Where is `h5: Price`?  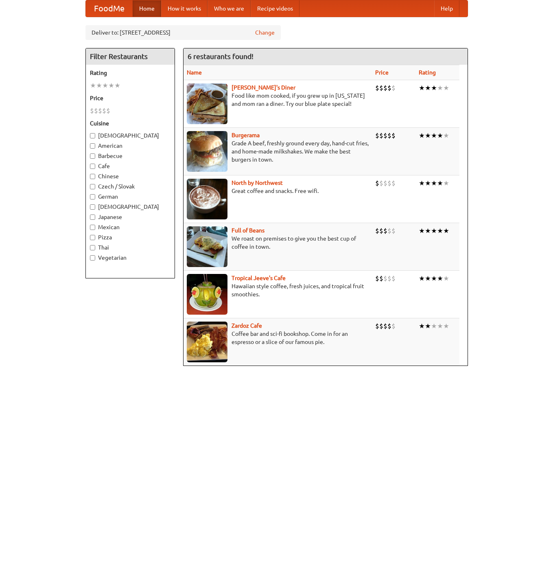 h5: Price is located at coordinates (130, 98).